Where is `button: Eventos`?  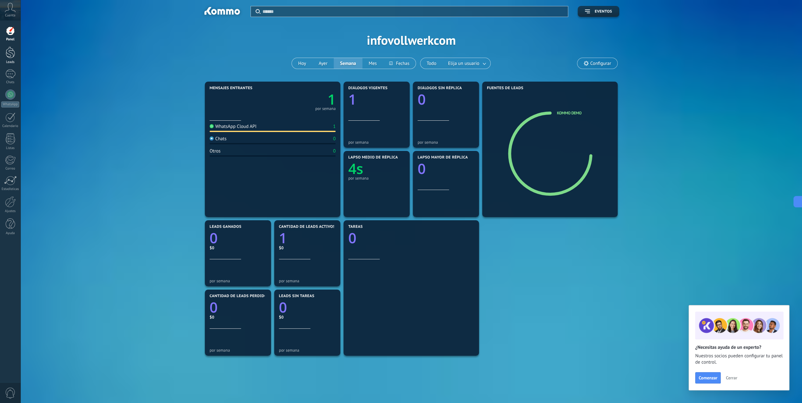
button: Eventos is located at coordinates (599, 11).